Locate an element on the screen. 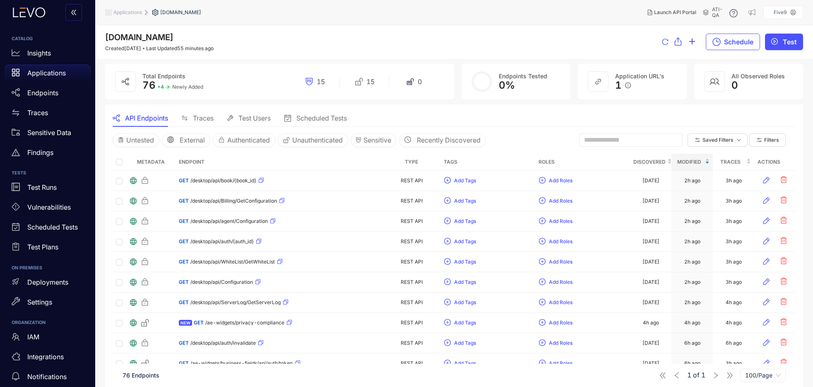 Image resolution: width=813 pixels, height=387 pixels. button: reload is located at coordinates (665, 42).